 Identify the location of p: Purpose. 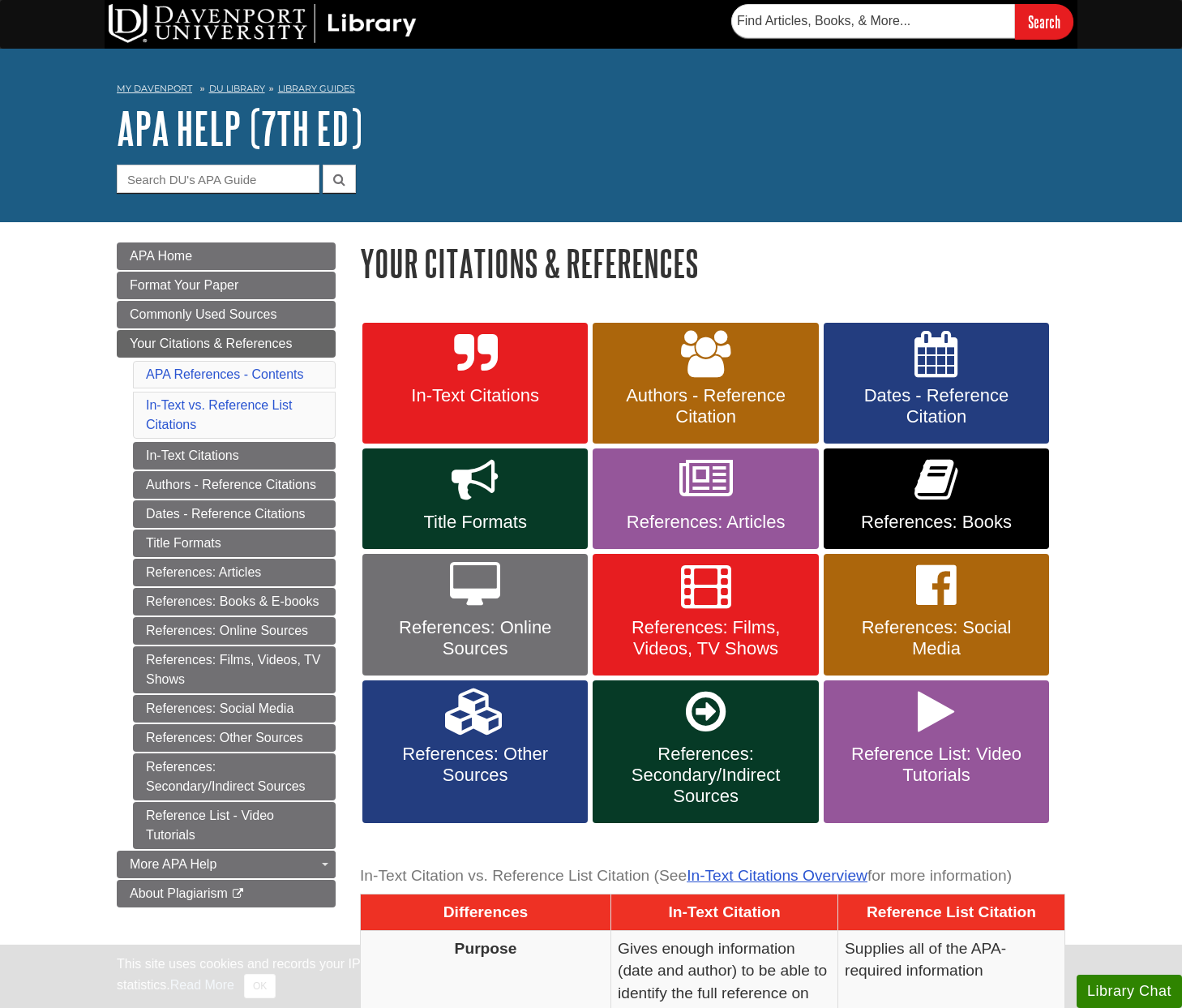
(486, 948).